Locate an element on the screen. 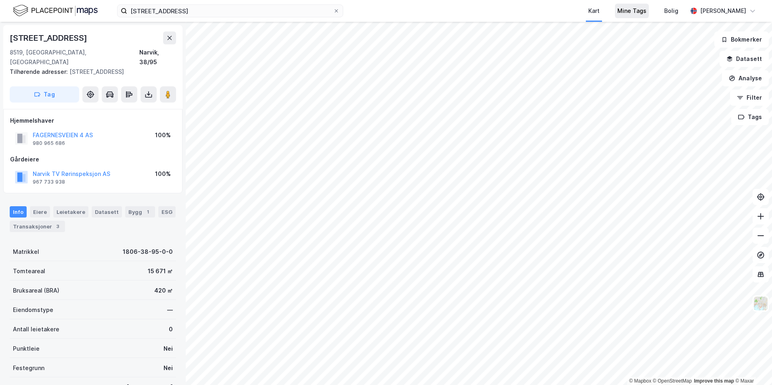 The image size is (772, 385). div: Festegrunn is located at coordinates (29, 368).